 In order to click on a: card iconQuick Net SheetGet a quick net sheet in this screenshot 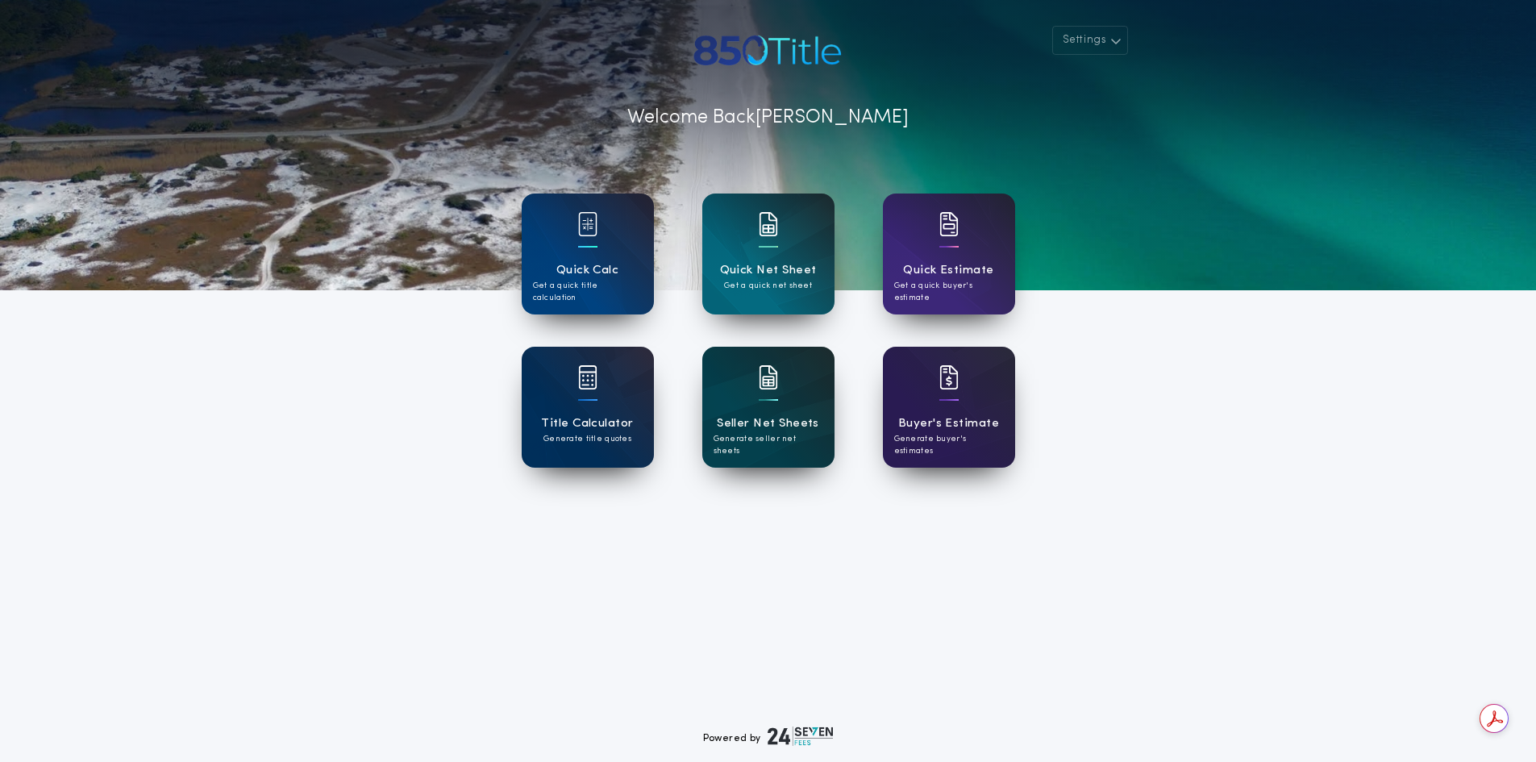, I will do `click(768, 254)`.